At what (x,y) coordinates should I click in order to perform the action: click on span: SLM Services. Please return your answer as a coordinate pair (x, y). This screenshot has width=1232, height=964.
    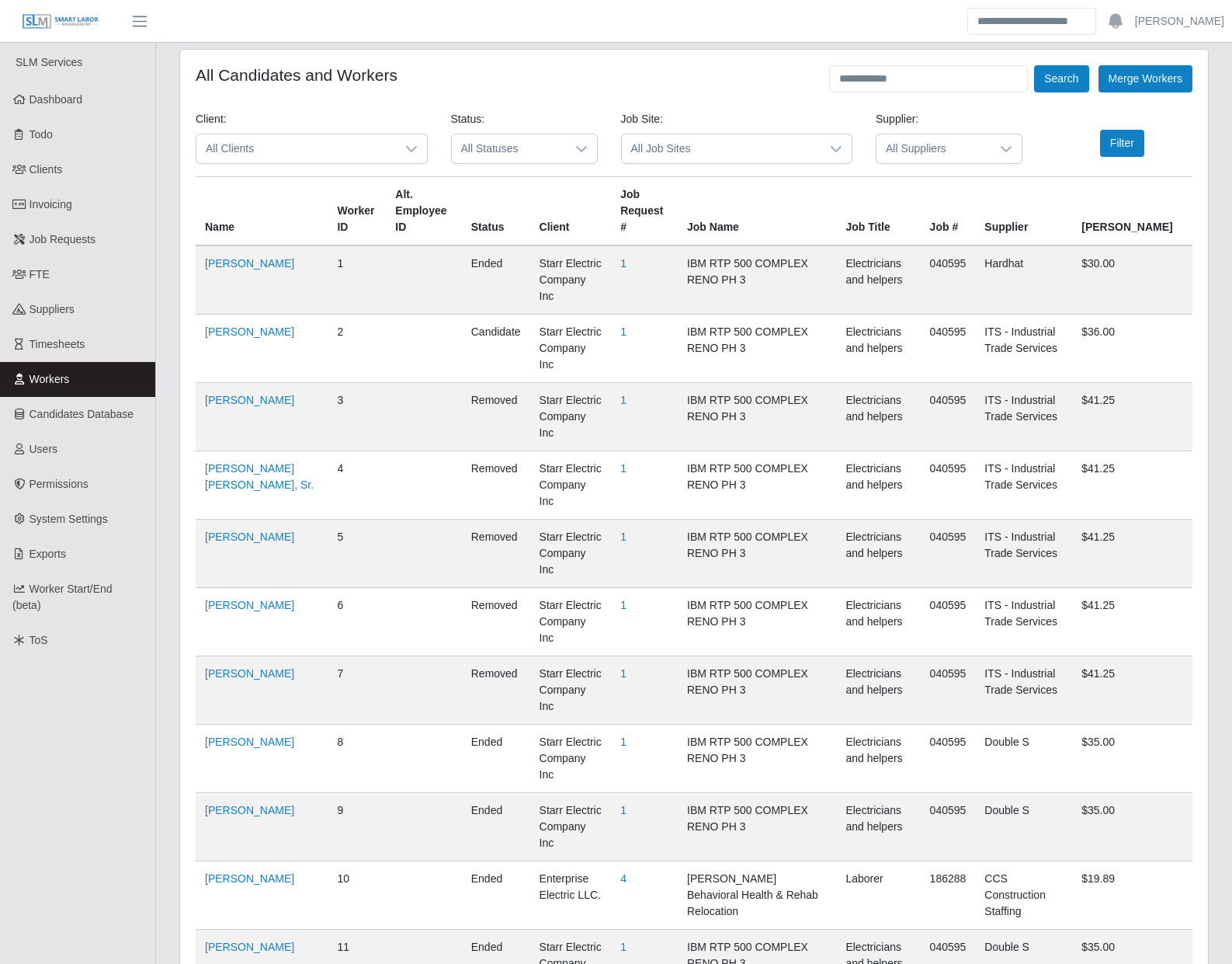
    Looking at the image, I should click on (49, 62).